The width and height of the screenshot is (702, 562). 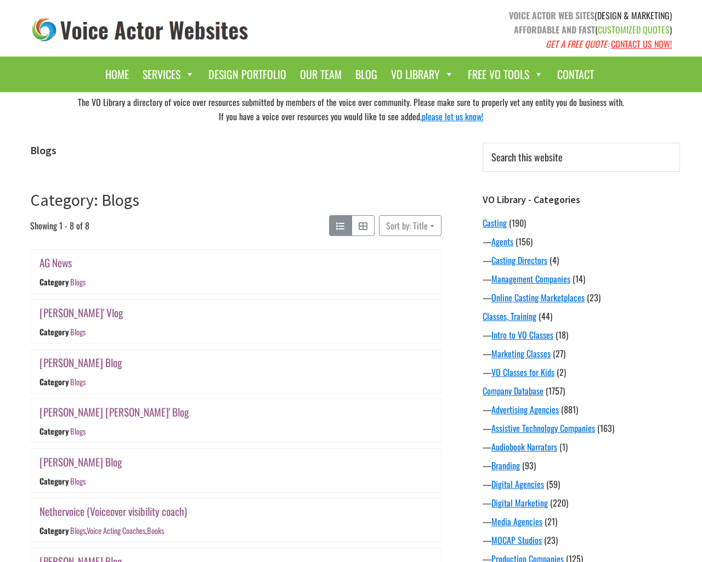 I want to click on h1: Blogs, so click(x=236, y=150).